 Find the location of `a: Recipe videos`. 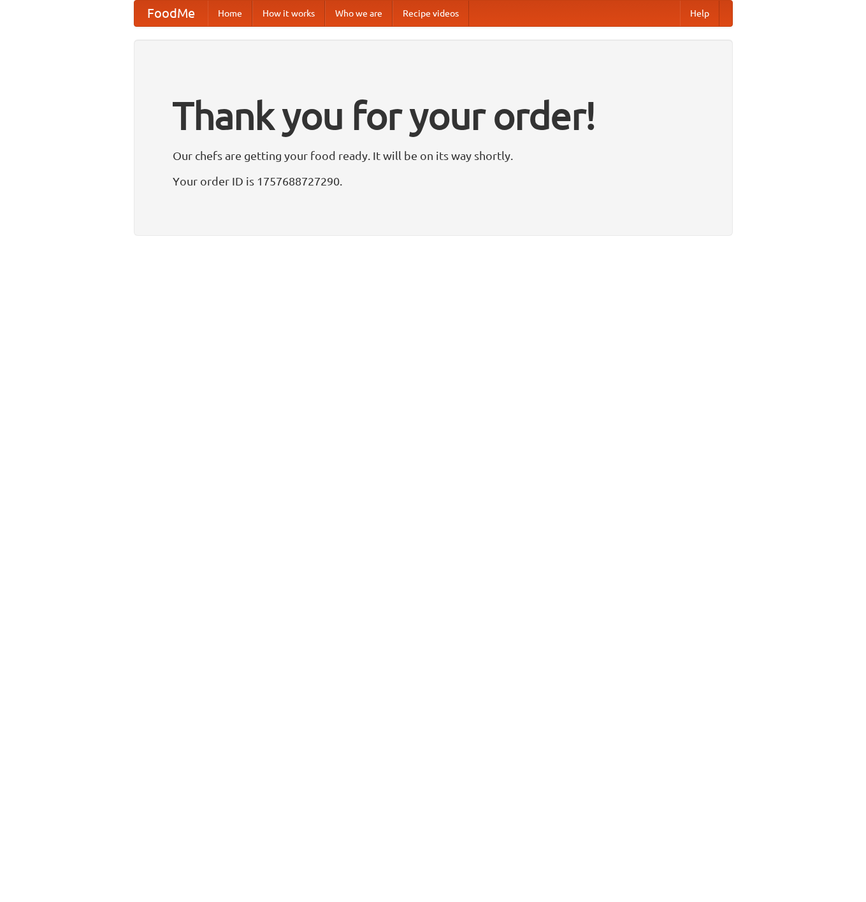

a: Recipe videos is located at coordinates (431, 13).